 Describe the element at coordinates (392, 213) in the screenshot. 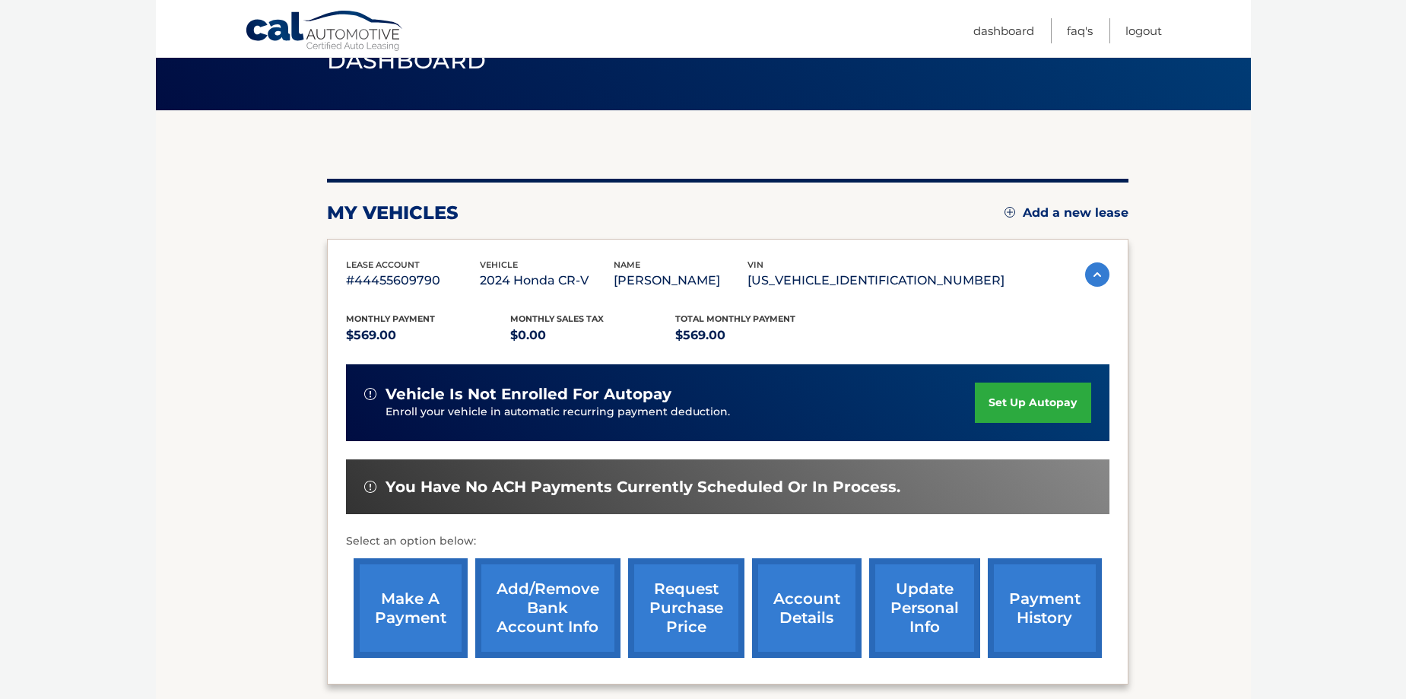

I see `h2: my vehicles` at that location.